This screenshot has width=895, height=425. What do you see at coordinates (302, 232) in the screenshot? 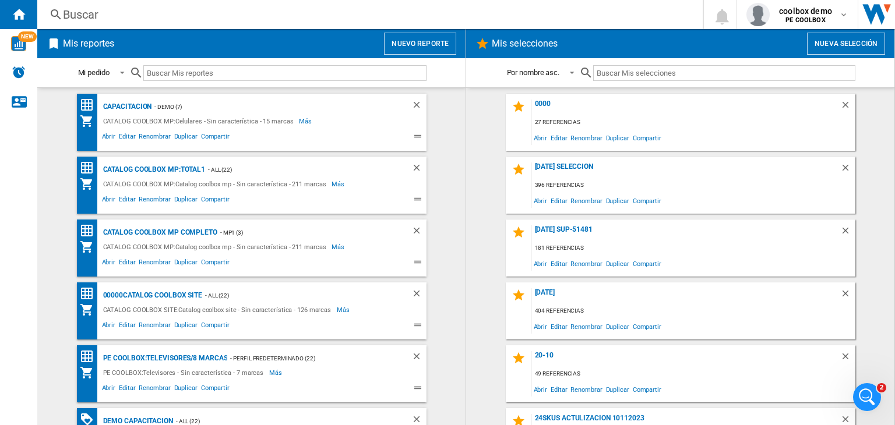
I see `div: - MP1 (3)` at bounding box center [302, 232].